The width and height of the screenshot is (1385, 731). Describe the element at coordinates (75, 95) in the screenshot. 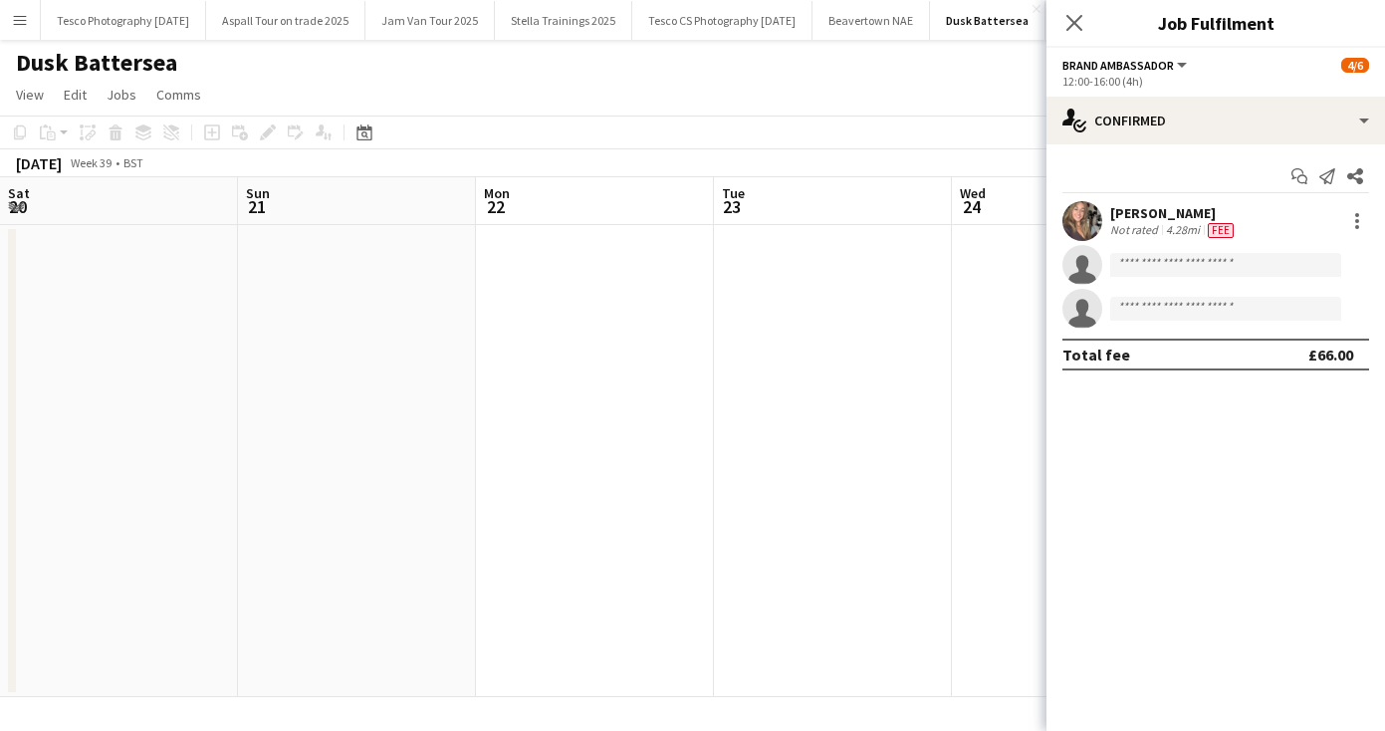

I see `a: Edit` at that location.